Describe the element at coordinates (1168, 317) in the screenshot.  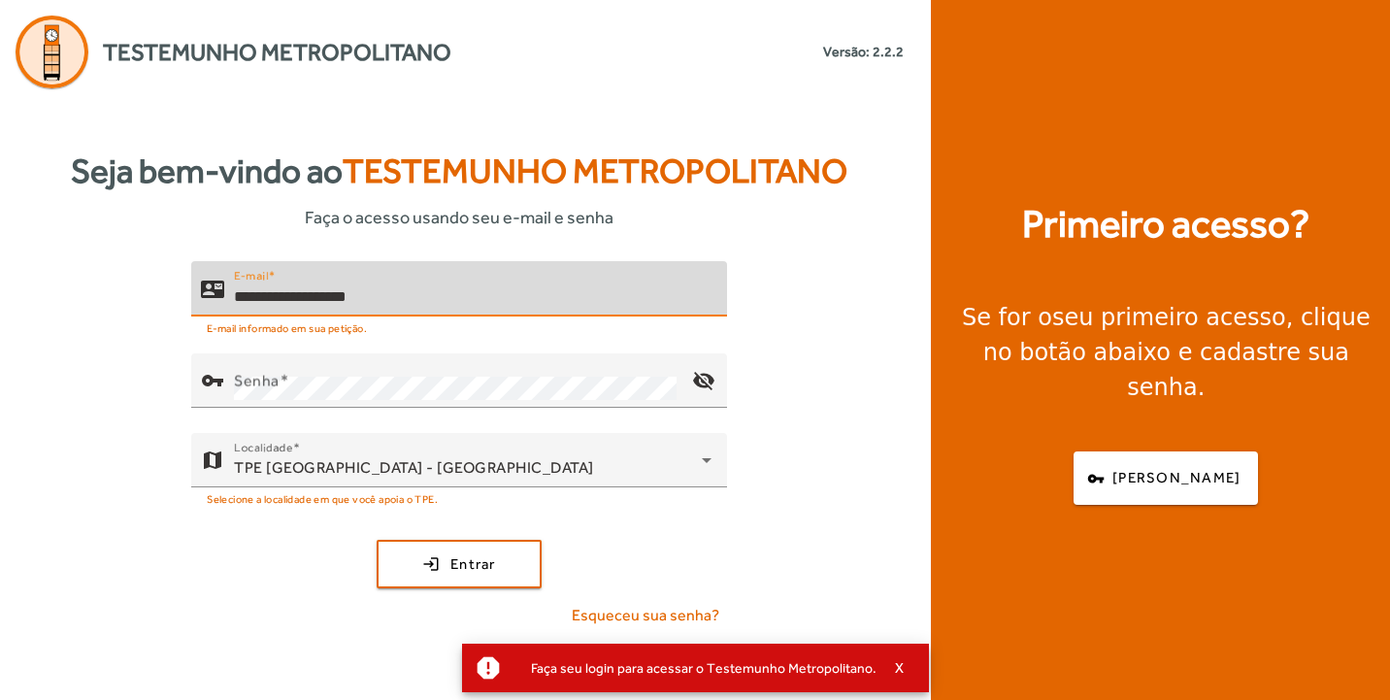
I see `strong: seu primeiro acesso` at that location.